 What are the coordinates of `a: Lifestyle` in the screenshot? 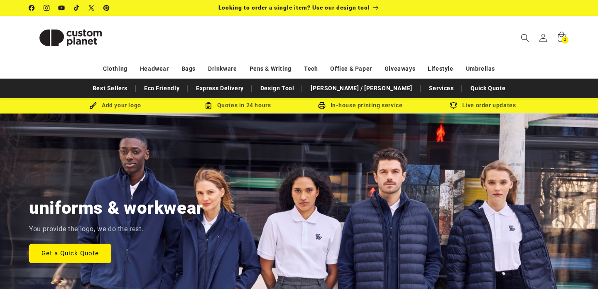 It's located at (440, 69).